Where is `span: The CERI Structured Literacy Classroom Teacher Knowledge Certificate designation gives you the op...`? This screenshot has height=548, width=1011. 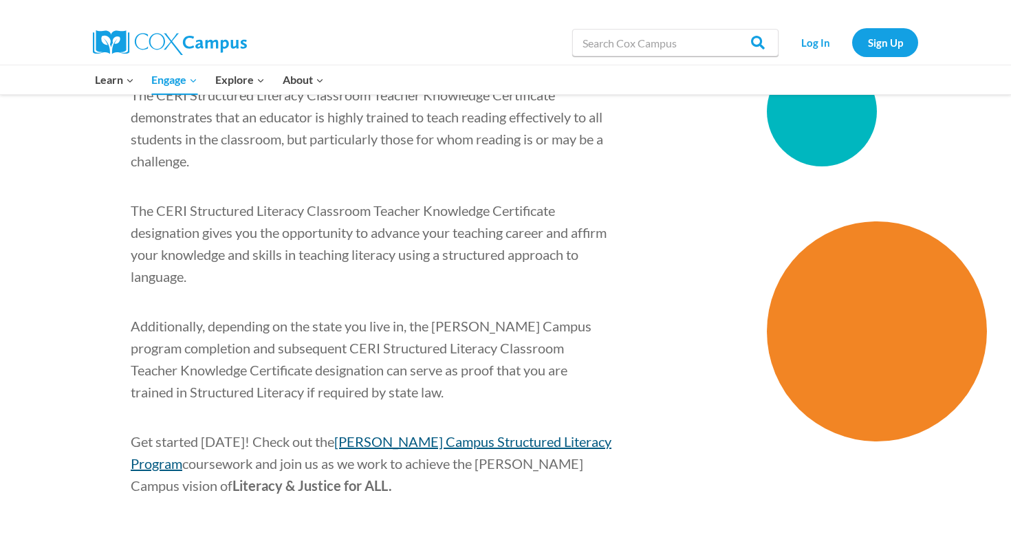
span: The CERI Structured Literacy Classroom Teacher Knowledge Certificate designation gives you the op... is located at coordinates (369, 244).